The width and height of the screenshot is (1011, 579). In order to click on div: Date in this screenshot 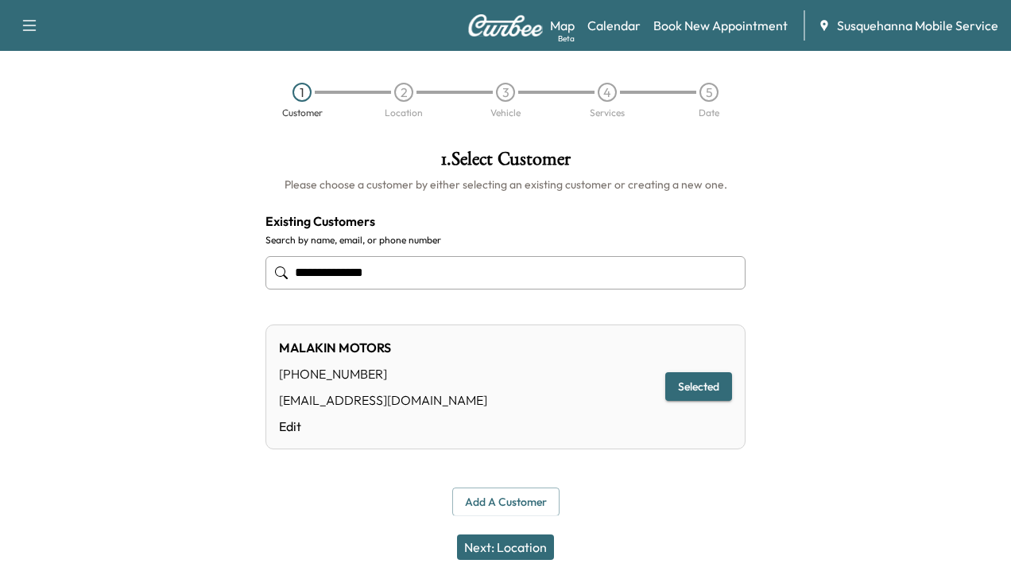, I will do `click(709, 113)`.